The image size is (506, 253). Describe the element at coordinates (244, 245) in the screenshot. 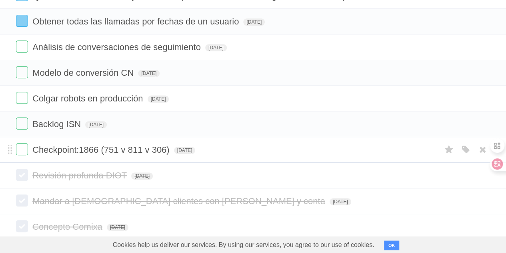

I see `span: Cookies help us deliver our services. By using our services, you agree to our use of cookies.` at that location.